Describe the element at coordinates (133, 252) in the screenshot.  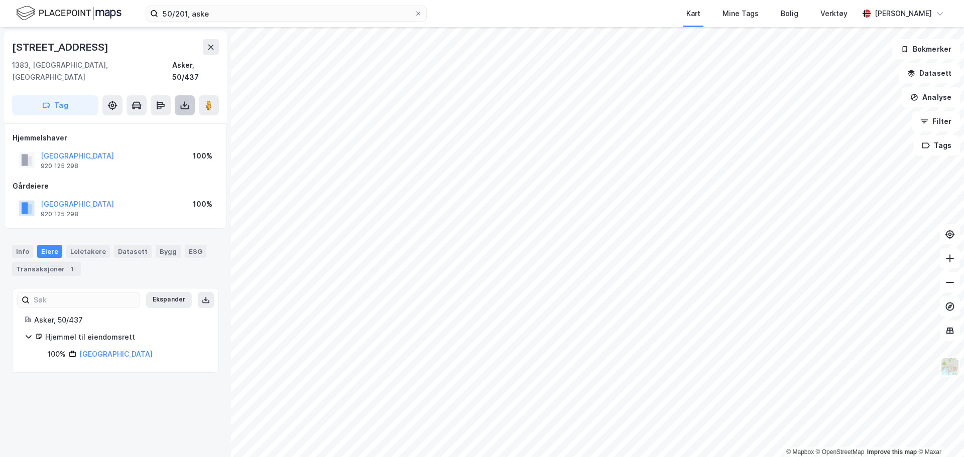
I see `div: Datasett` at that location.